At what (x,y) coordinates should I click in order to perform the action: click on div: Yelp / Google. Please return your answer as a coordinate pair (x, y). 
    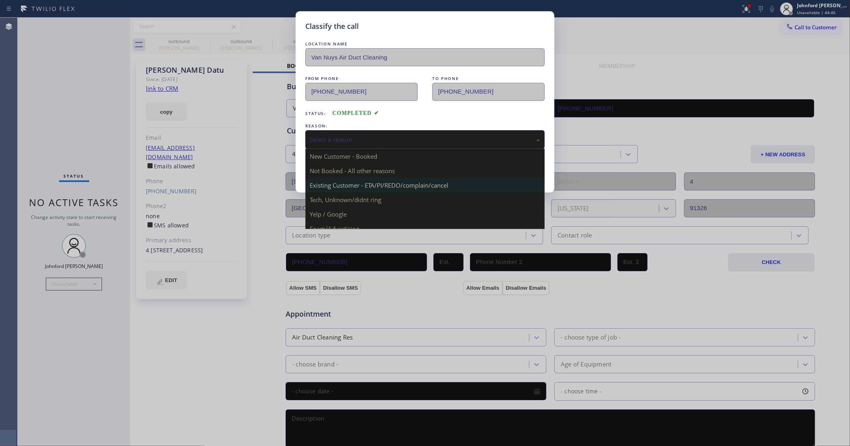
    Looking at the image, I should click on (425, 214).